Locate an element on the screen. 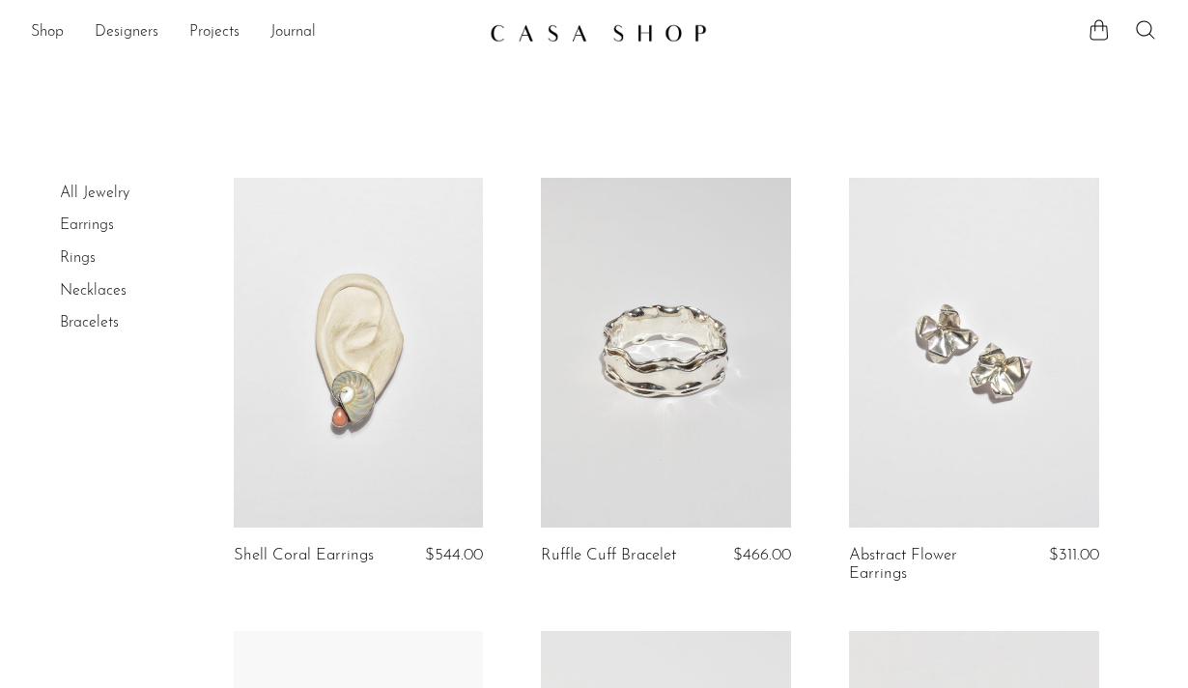 This screenshot has width=1188, height=688. a: Necklaces is located at coordinates (93, 291).